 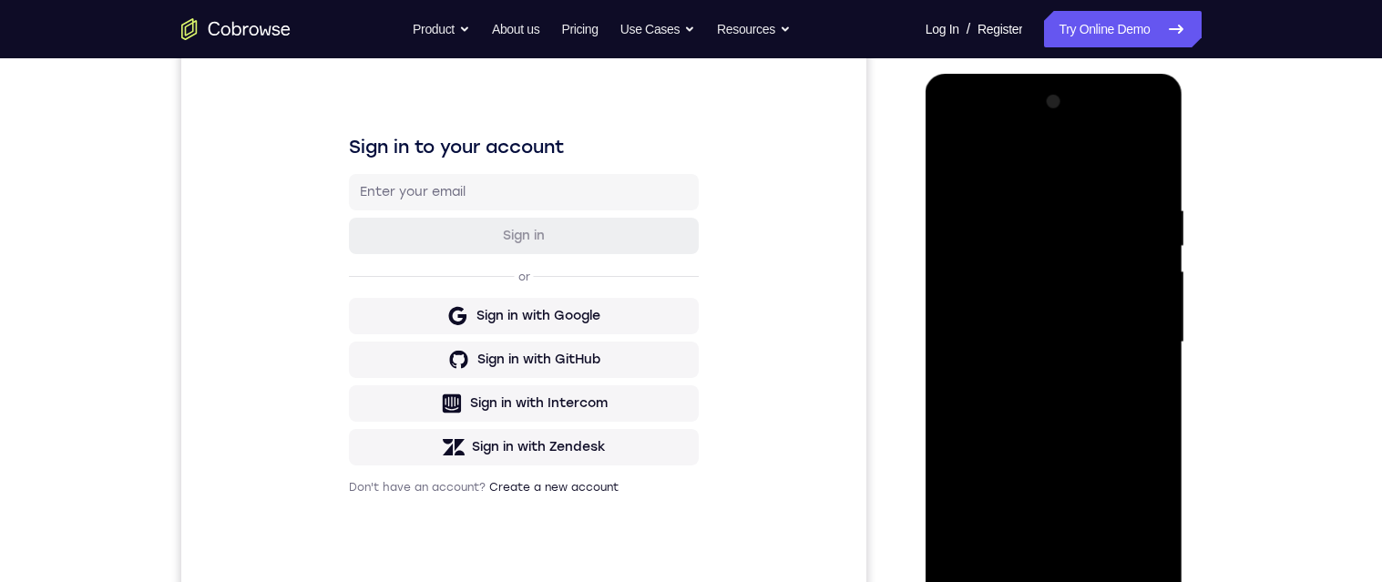 I want to click on button: Sign in with Intercom, so click(x=343, y=394).